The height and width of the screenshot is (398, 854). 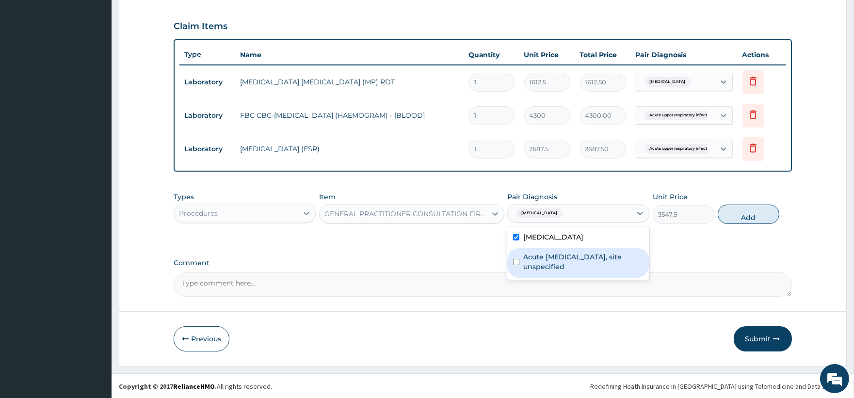 What do you see at coordinates (762, 55) in the screenshot?
I see `th: Actions` at bounding box center [762, 55].